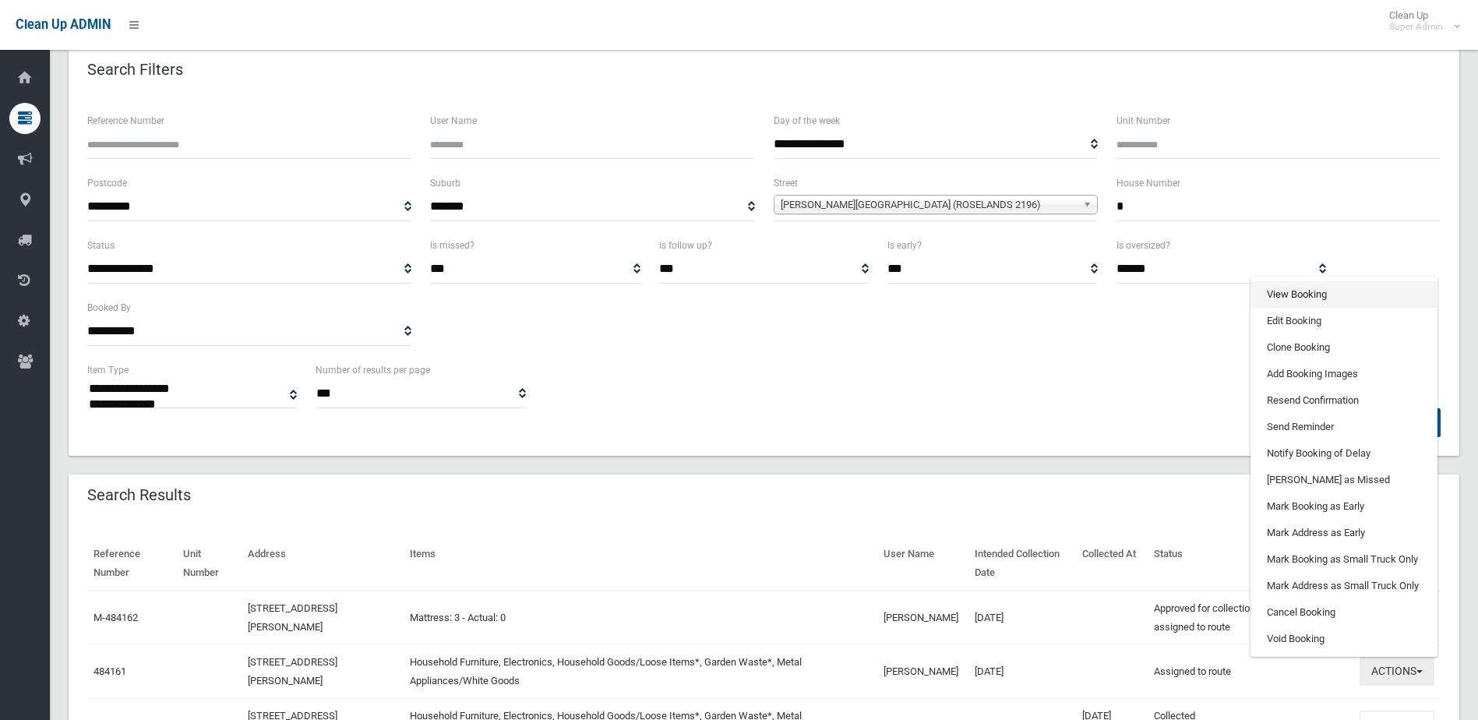  I want to click on button: Actions, so click(1397, 671).